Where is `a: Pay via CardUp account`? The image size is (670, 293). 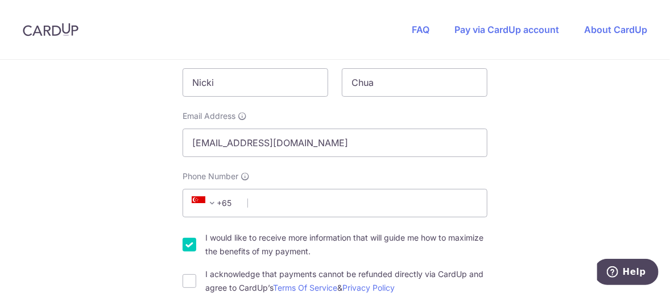
a: Pay via CardUp account is located at coordinates (507, 30).